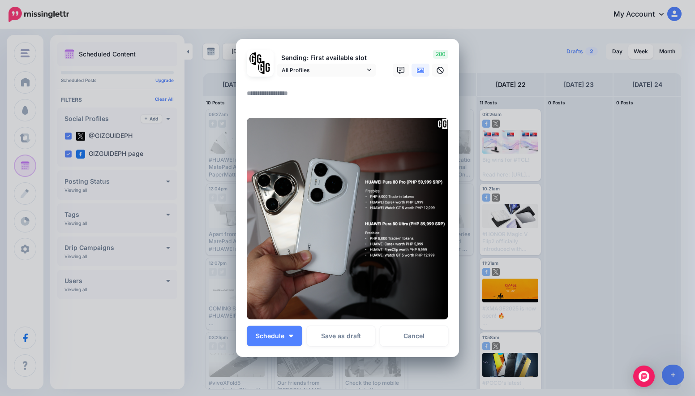 The height and width of the screenshot is (396, 695). Describe the element at coordinates (270, 336) in the screenshot. I see `span: Schedule` at that location.